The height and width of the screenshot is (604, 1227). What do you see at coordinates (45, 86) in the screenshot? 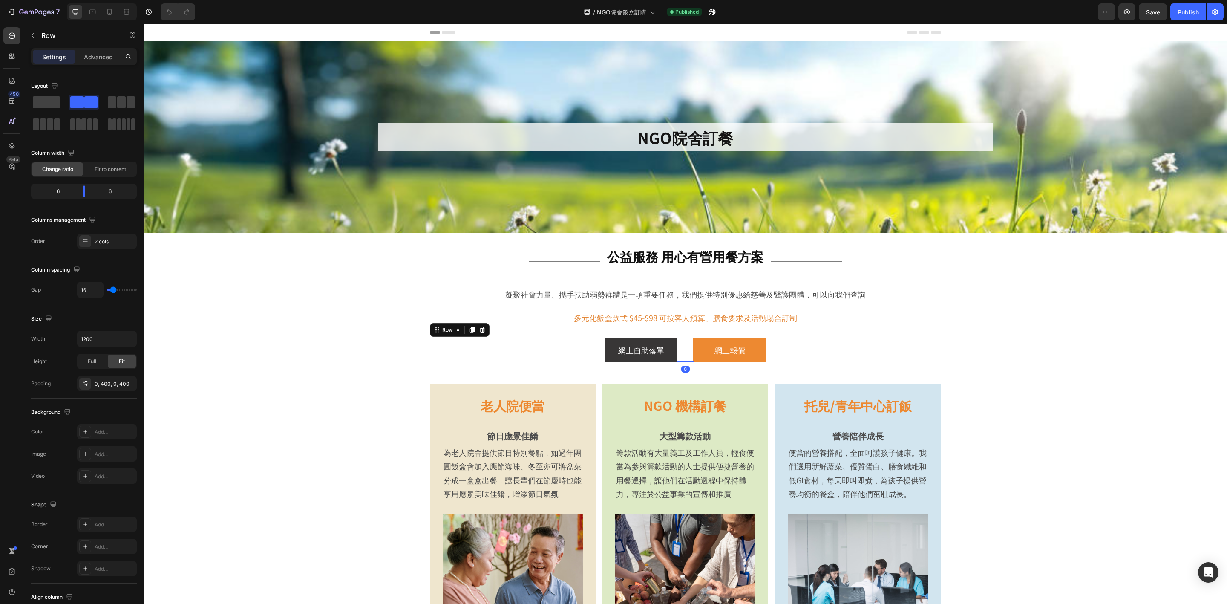
I see `div: Layout` at bounding box center [45, 86].